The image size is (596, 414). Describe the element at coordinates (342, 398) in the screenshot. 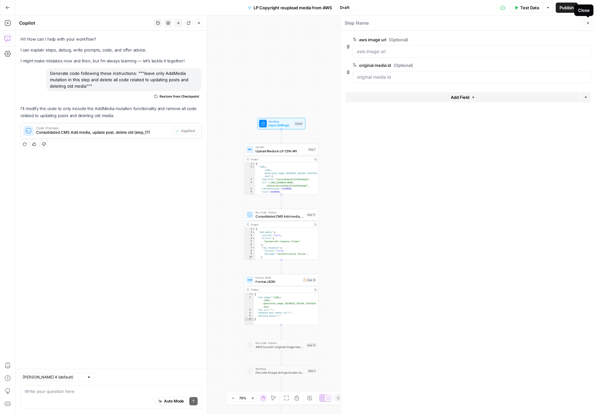

I see `span: Copy` at that location.